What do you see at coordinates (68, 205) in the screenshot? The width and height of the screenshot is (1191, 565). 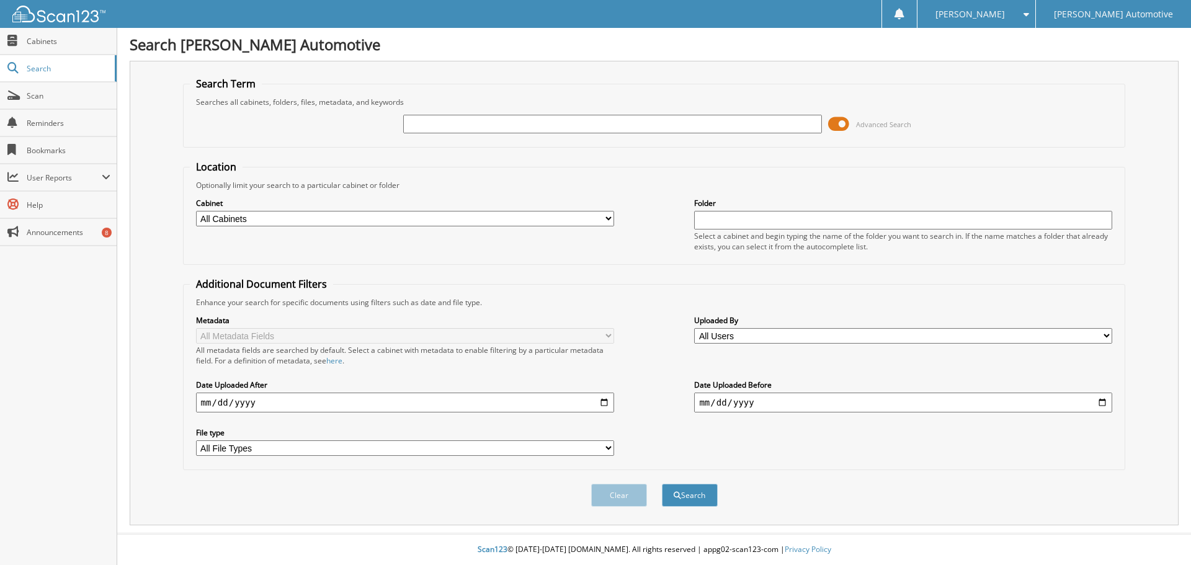 I see `span: Help` at bounding box center [68, 205].